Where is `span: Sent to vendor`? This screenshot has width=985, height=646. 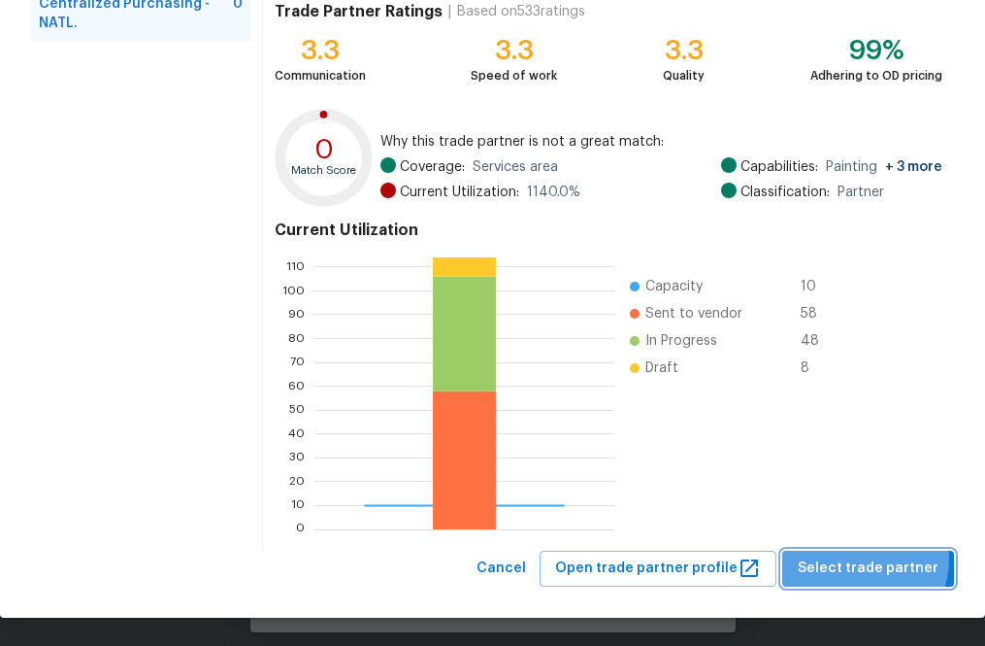 span: Sent to vendor is located at coordinates (694, 314).